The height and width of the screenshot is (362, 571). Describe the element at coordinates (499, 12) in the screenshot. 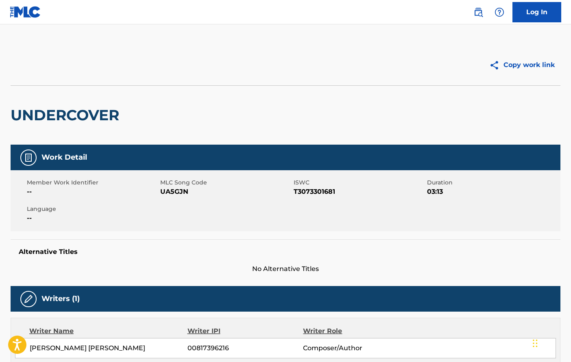

I see `img: help` at that location.